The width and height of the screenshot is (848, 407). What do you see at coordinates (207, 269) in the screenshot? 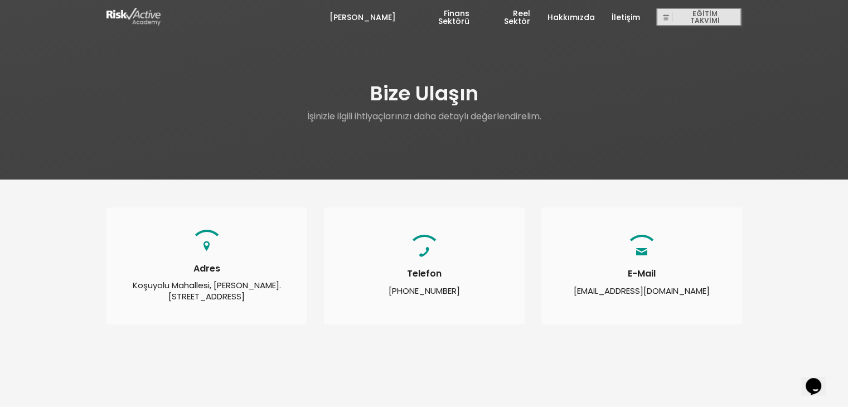
I see `h4: Adres` at bounding box center [207, 269].